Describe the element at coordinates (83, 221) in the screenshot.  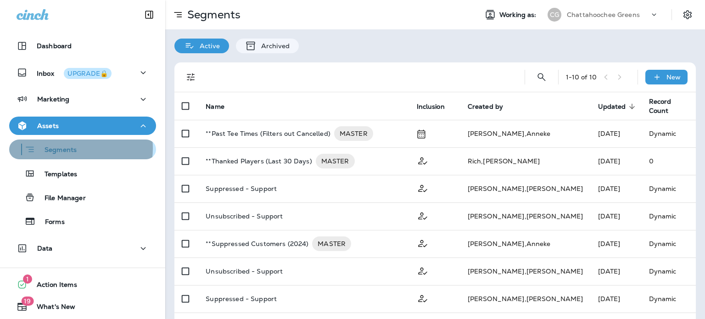
I see `button: Forms` at that location.